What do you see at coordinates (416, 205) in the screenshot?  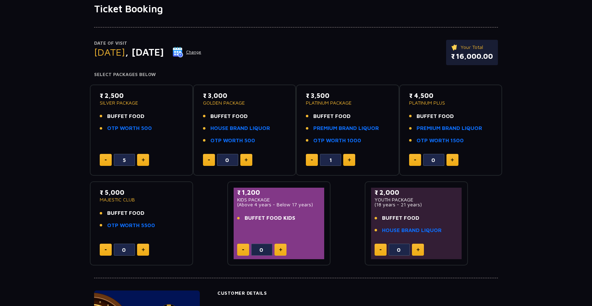 I see `p: (18 years - 21 years)` at bounding box center [416, 205].